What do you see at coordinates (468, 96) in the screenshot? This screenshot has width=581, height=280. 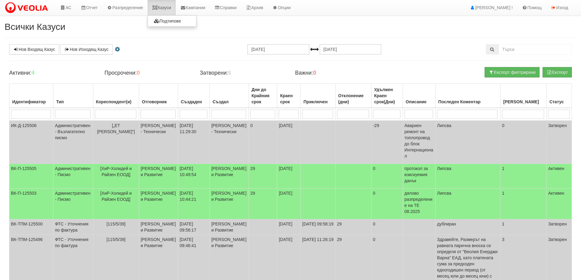 I see `th: Последен Коментар: No sort applied, activate to apply an ascending sort` at bounding box center [468, 96].